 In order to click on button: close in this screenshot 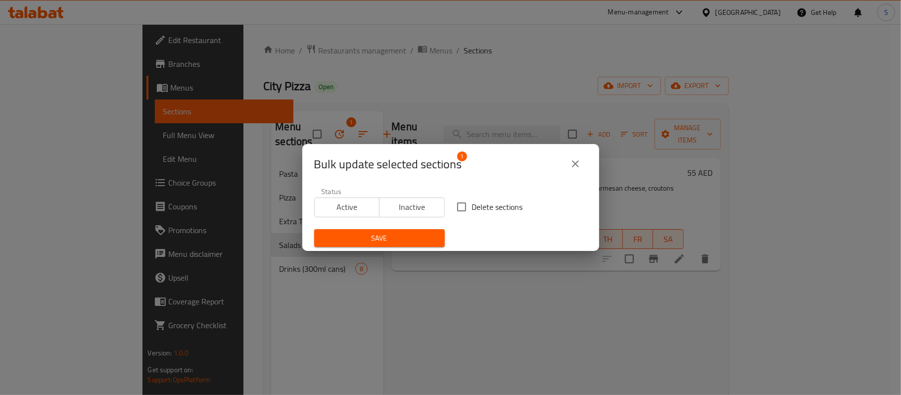, I will do `click(576, 164)`.